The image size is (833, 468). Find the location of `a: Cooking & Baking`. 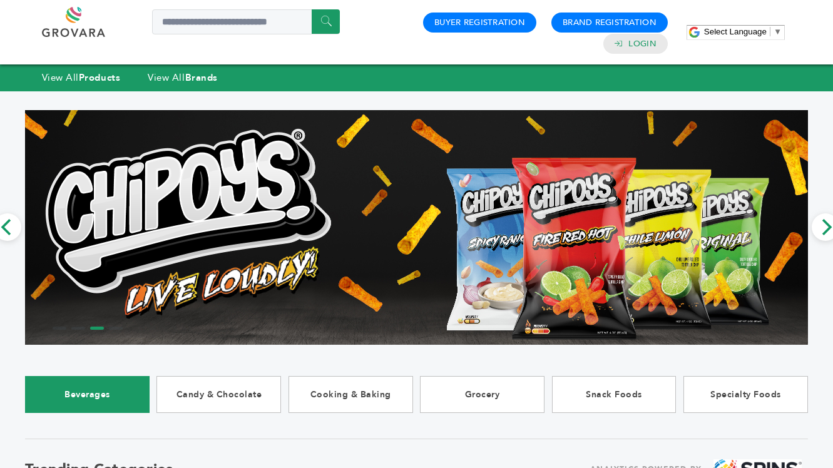

a: Cooking & Baking is located at coordinates (350, 394).